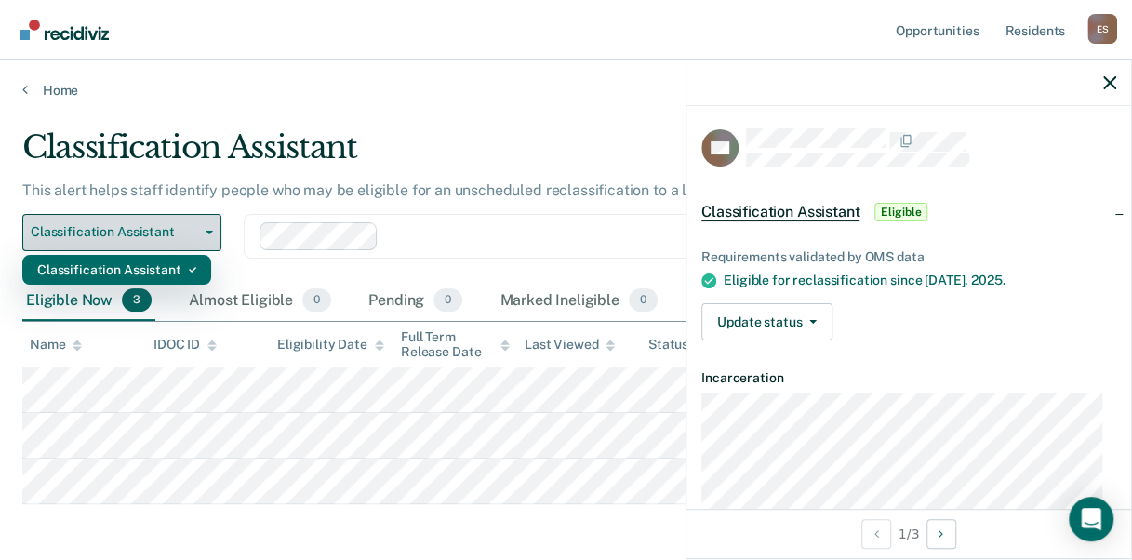 The image size is (1132, 560). What do you see at coordinates (908, 257) in the screenshot?
I see `div: Requirements validated by OMS data` at bounding box center [908, 257].